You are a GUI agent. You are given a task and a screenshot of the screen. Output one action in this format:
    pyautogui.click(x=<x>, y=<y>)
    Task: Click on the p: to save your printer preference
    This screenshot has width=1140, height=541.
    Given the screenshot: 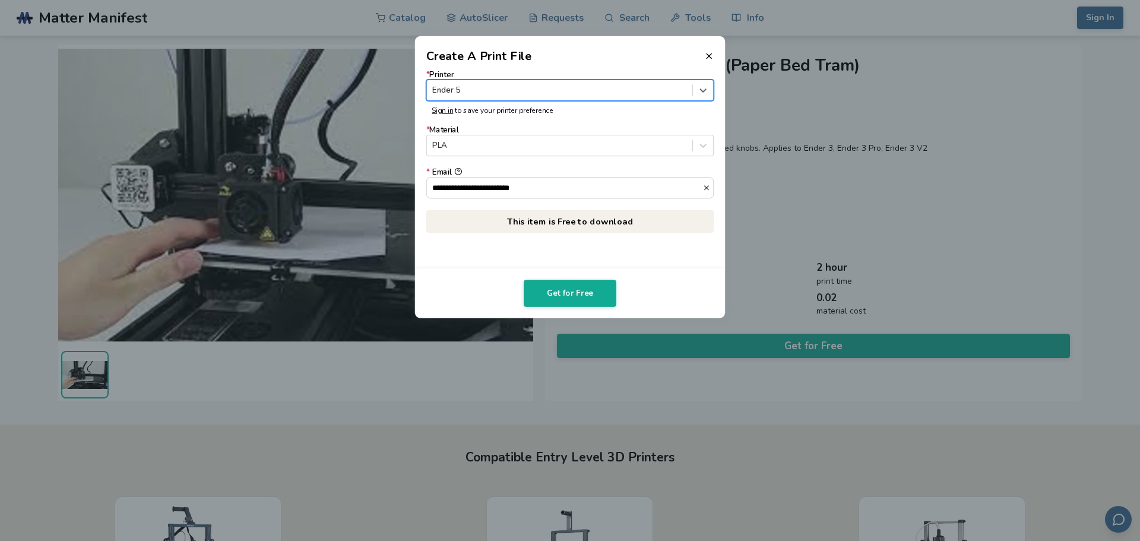 What is the action you would take?
    pyautogui.click(x=570, y=110)
    